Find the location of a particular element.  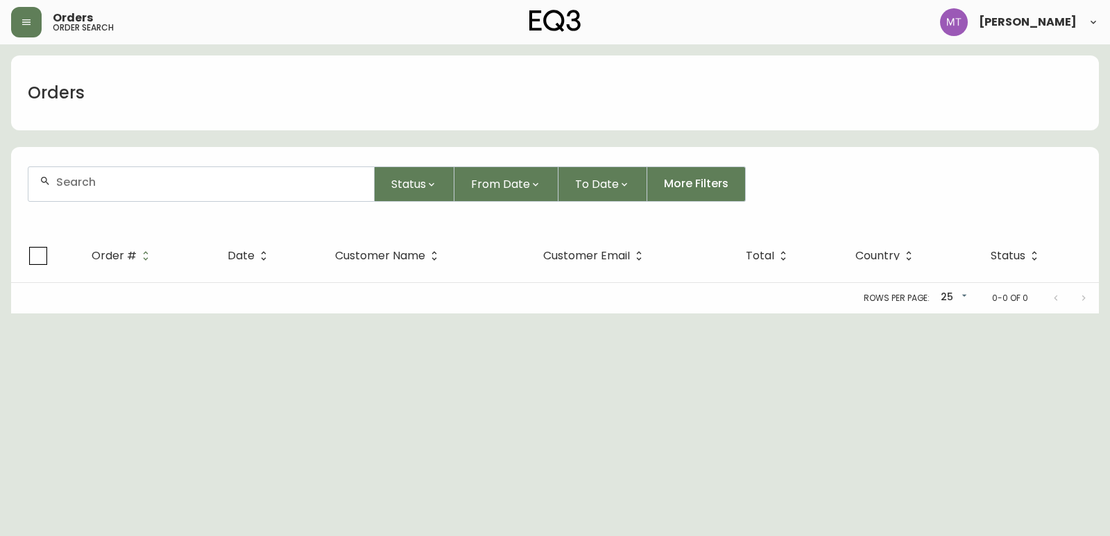

img: 397d82b7ede99da91c28605cdd79fceb is located at coordinates (954, 22).